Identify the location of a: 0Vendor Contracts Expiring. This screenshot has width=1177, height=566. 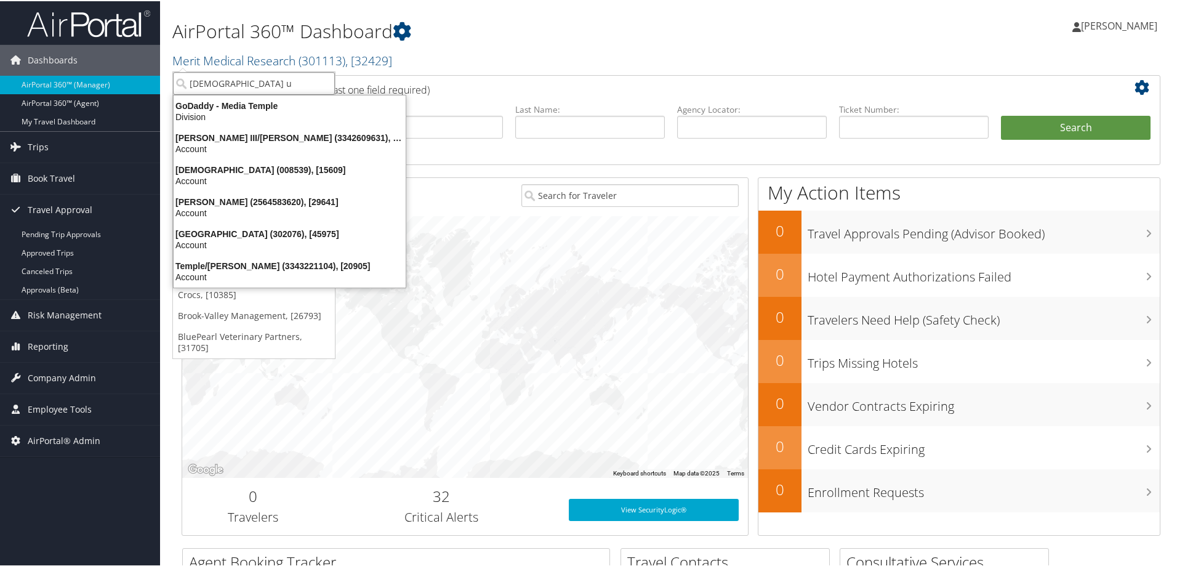
(959, 403).